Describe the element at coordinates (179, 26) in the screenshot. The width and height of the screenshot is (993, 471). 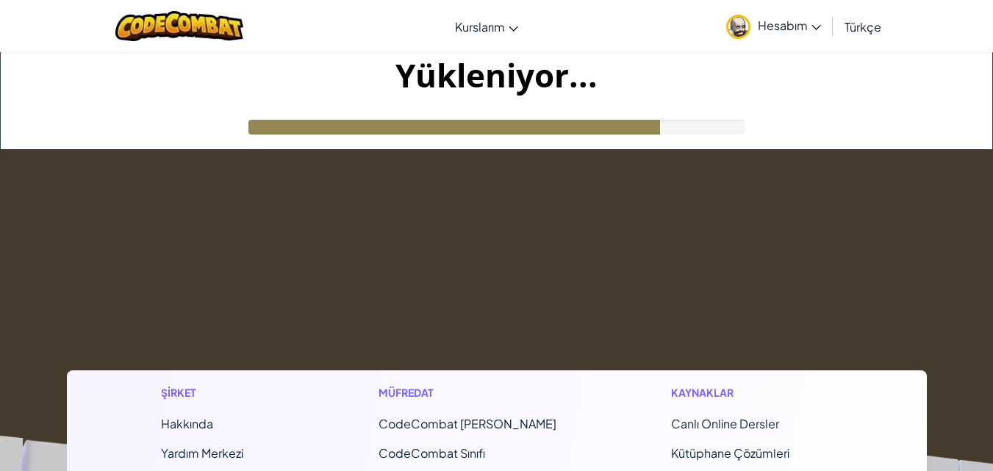
I see `a: CodeCombat logo` at that location.